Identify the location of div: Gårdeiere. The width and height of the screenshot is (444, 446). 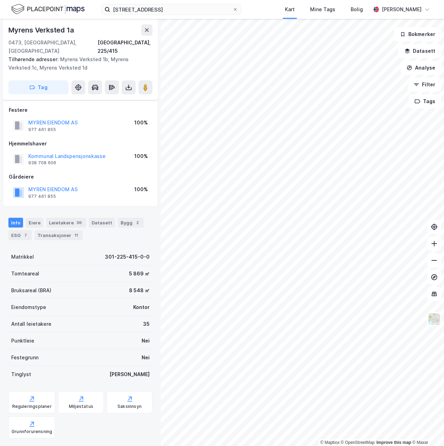
(80, 177).